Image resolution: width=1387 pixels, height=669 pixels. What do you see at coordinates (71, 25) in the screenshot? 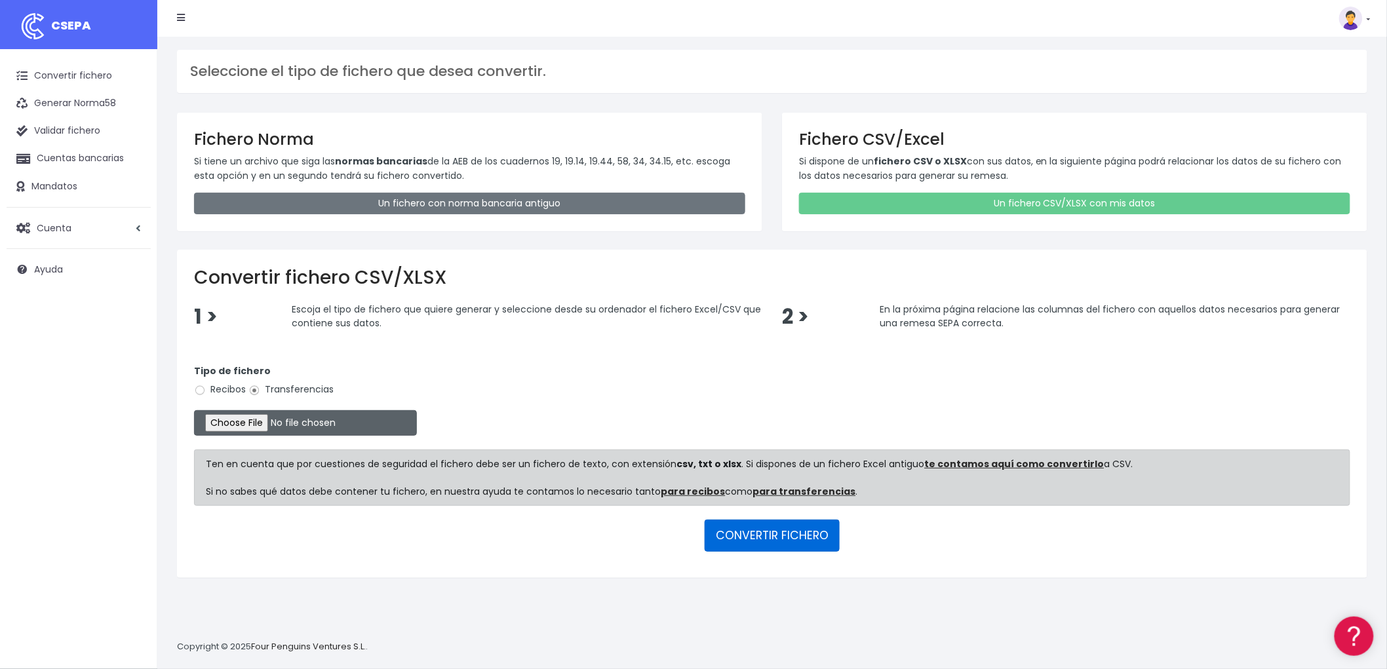
I see `span: CSEPA` at bounding box center [71, 25].